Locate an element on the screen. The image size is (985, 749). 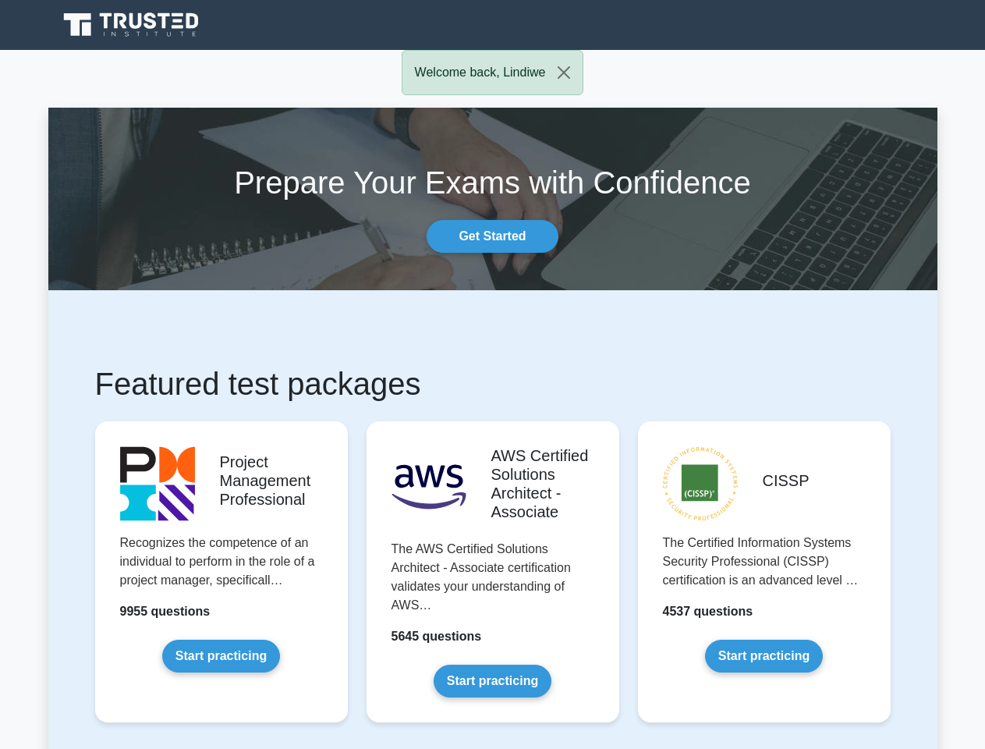
h1: Prepare Your Exams with Confidence is located at coordinates (493, 183).